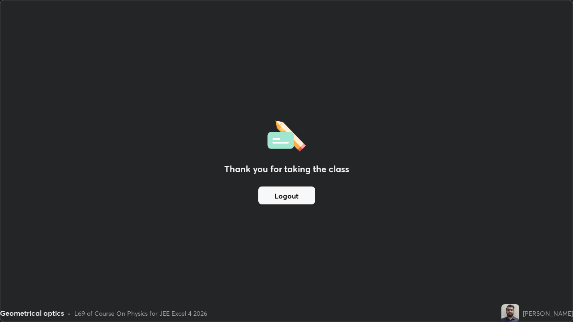 The width and height of the screenshot is (573, 322). What do you see at coordinates (141, 313) in the screenshot?
I see `div: L69 of Course On Physics for JEE Excel 4 2026` at bounding box center [141, 313].